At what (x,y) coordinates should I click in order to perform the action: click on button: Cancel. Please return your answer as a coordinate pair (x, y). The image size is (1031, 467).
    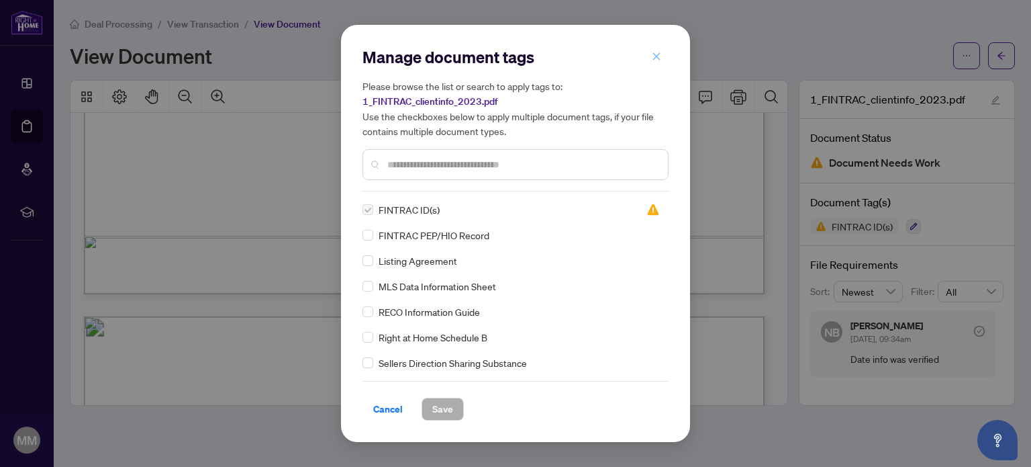
    Looking at the image, I should click on (388, 409).